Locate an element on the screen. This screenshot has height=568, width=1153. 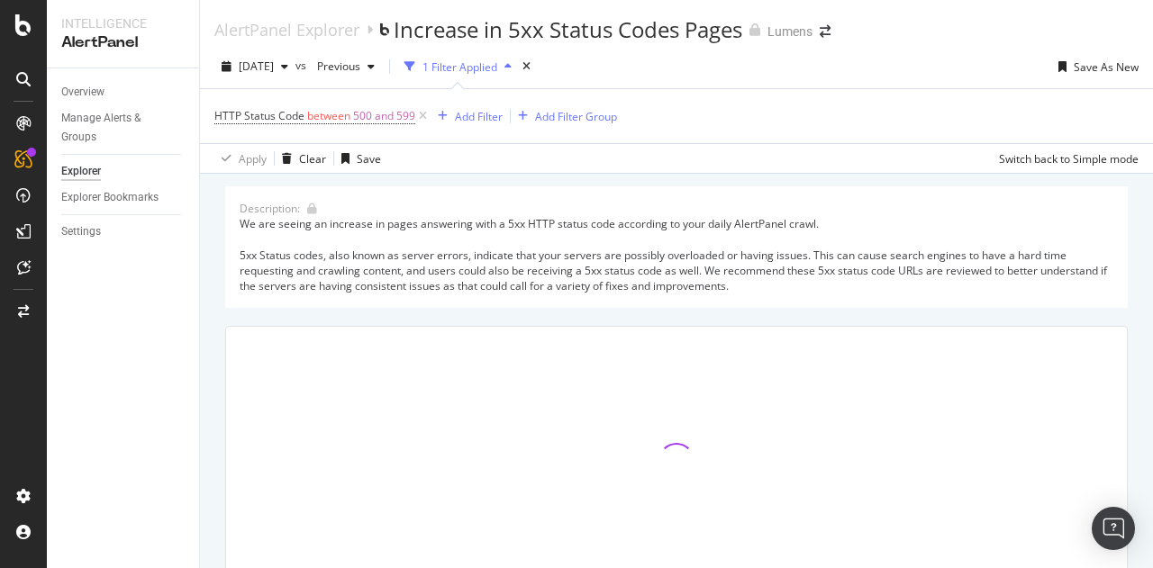
button: Add Filter is located at coordinates (466, 116).